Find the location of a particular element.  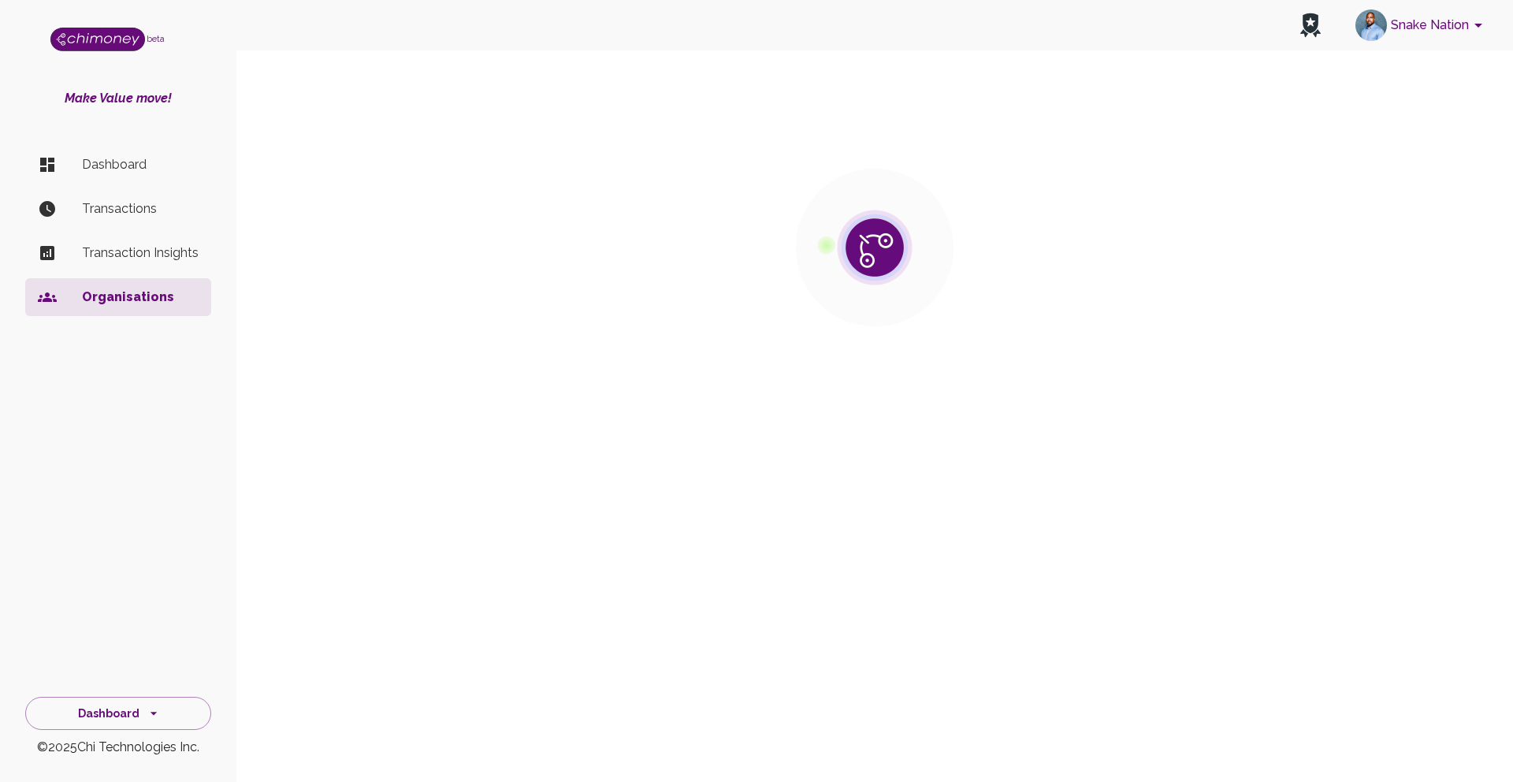

p: Dashboard is located at coordinates (140, 165).